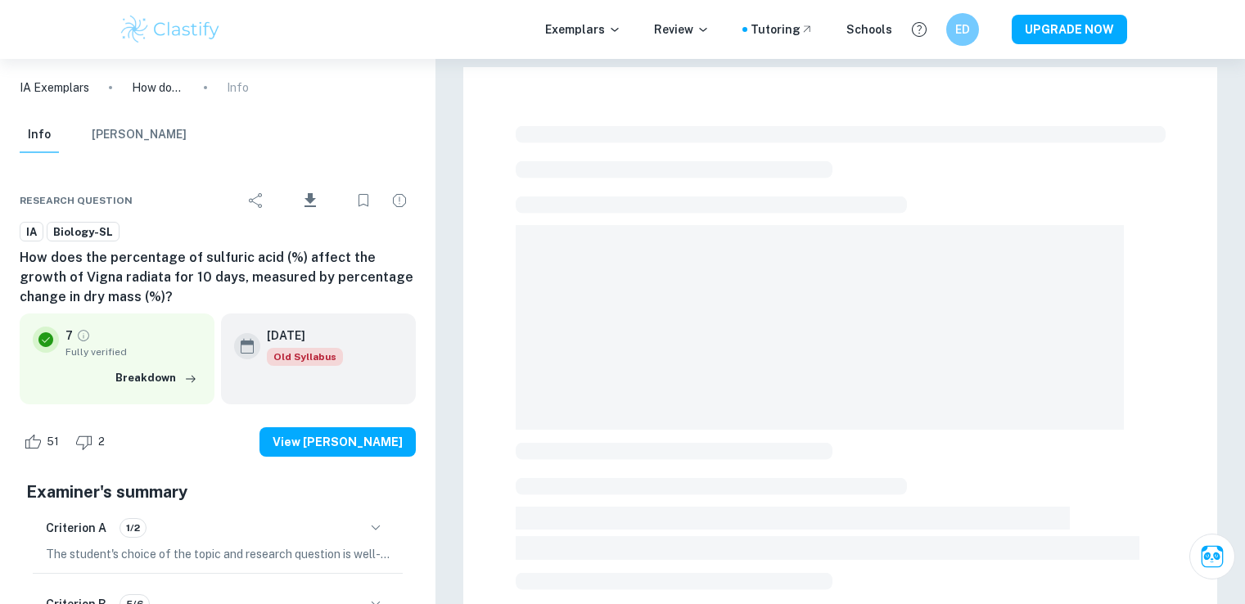 The image size is (1245, 604). I want to click on span: Fully verified, so click(133, 352).